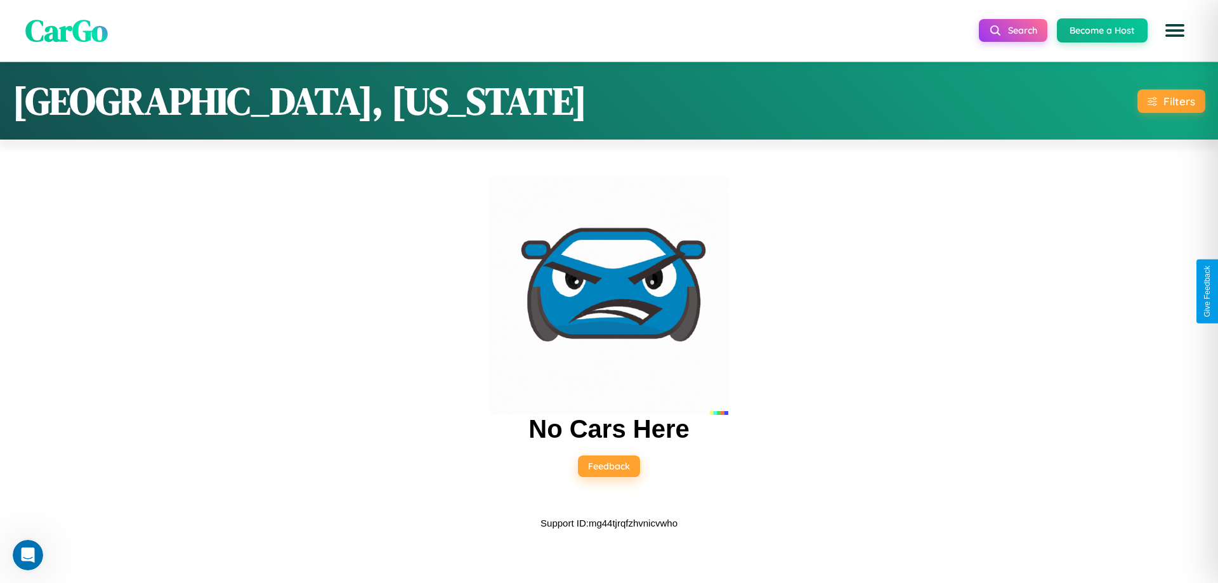 The width and height of the screenshot is (1218, 583). What do you see at coordinates (609, 523) in the screenshot?
I see `p: Support ID: mg44tjrqfzhvnicvwho` at bounding box center [609, 523].